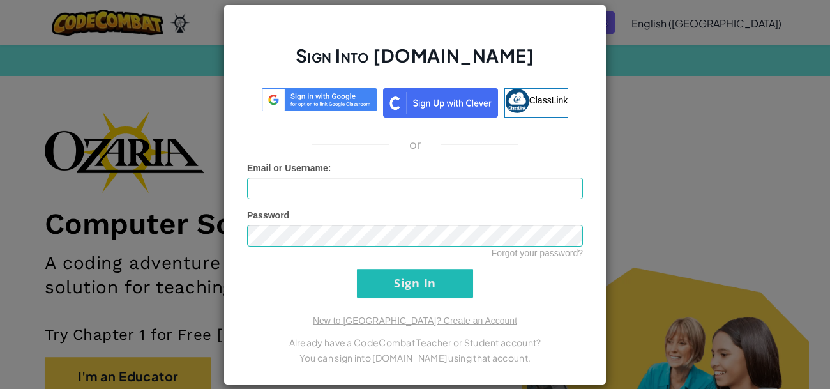 The width and height of the screenshot is (830, 389). Describe the element at coordinates (415, 342) in the screenshot. I see `p: Already have a CodeCombat Teacher or Student account?` at that location.